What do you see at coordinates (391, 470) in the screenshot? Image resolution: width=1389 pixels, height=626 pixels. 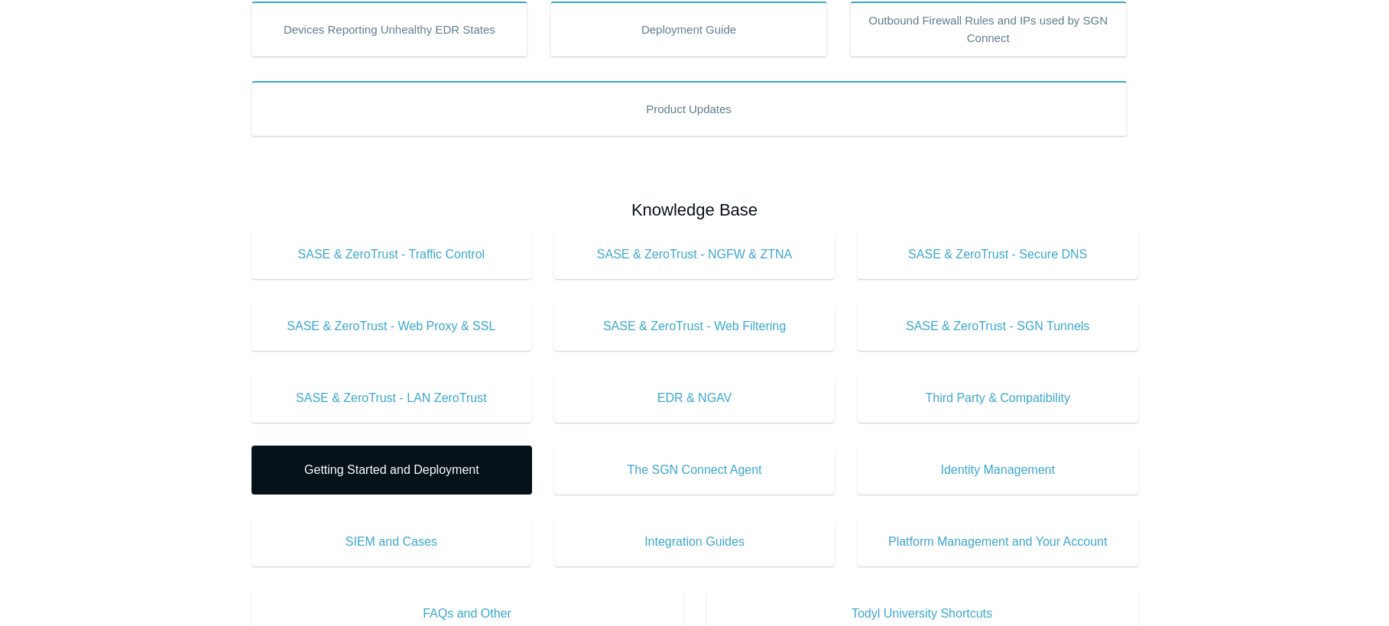 I see `span: Getting Started and Deployment` at bounding box center [391, 470].